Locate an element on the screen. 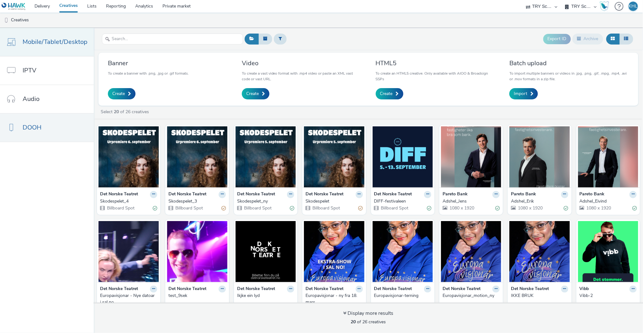  a: test_9sek is located at coordinates (197, 296).